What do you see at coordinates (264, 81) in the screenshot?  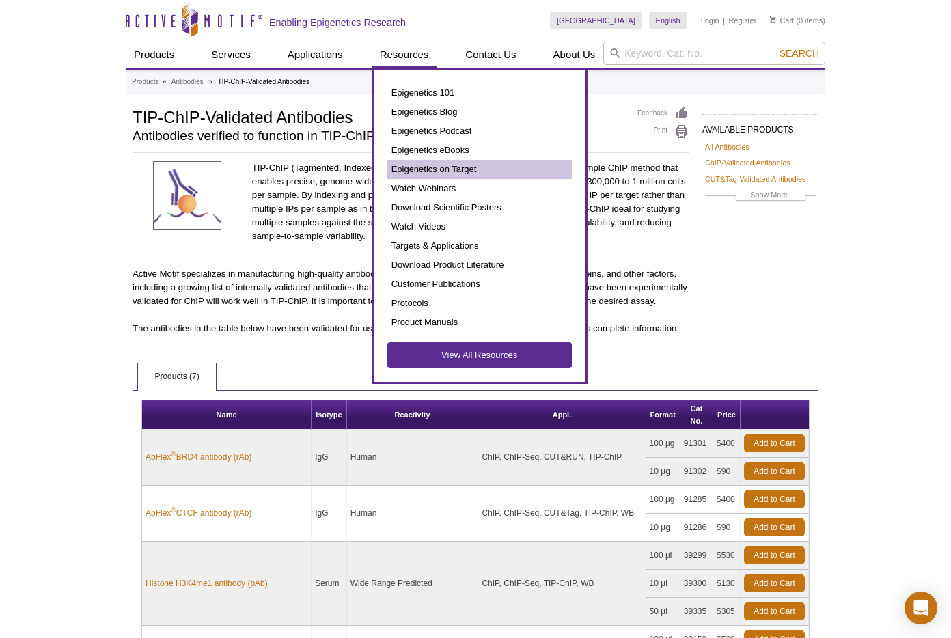 I see `li: TIP-ChIP-Validated Antibodies` at bounding box center [264, 81].